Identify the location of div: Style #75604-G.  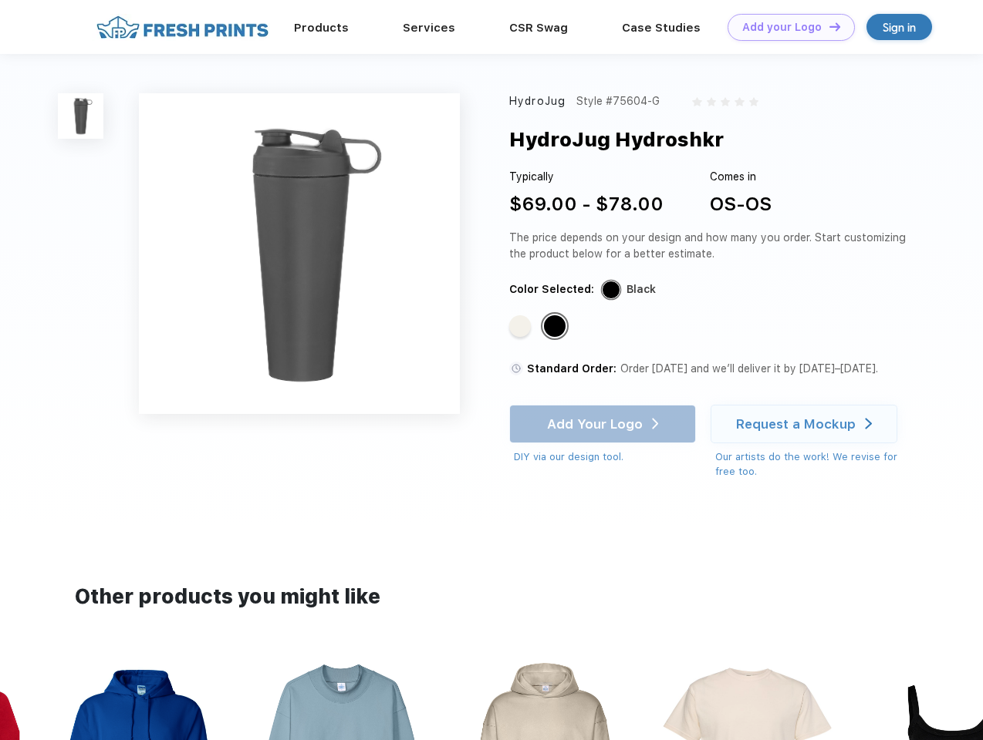
(618, 101).